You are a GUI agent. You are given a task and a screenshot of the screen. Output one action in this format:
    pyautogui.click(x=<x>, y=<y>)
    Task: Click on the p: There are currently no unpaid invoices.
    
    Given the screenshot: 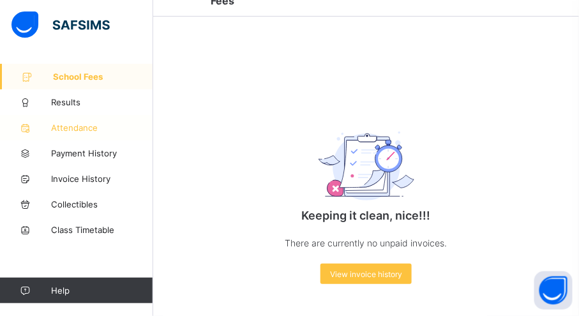 What is the action you would take?
    pyautogui.click(x=366, y=242)
    